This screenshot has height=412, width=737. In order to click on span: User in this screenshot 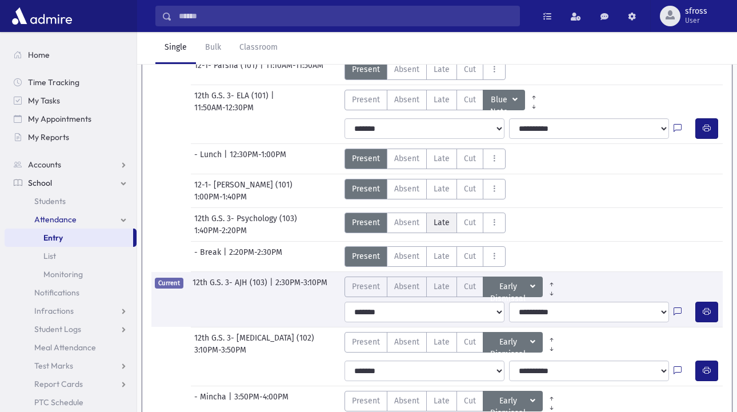, I will do `click(696, 21)`.